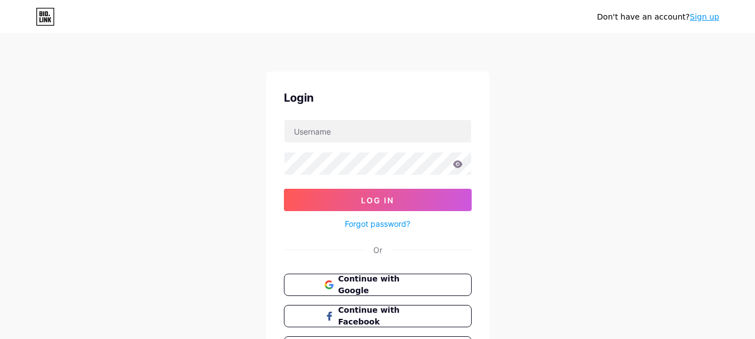 The height and width of the screenshot is (339, 755). What do you see at coordinates (384, 285) in the screenshot?
I see `span: Continue with Google` at bounding box center [384, 285].